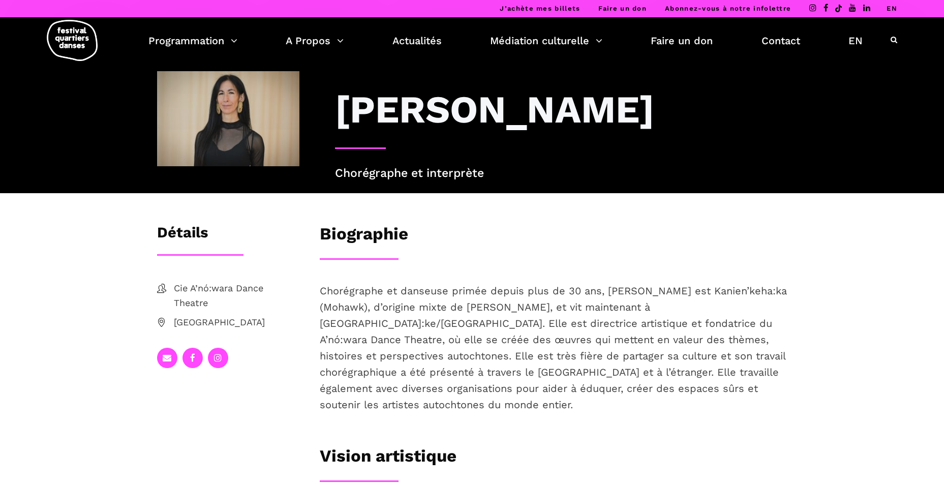 This screenshot has height=485, width=944. I want to click on a: Programmation, so click(193, 41).